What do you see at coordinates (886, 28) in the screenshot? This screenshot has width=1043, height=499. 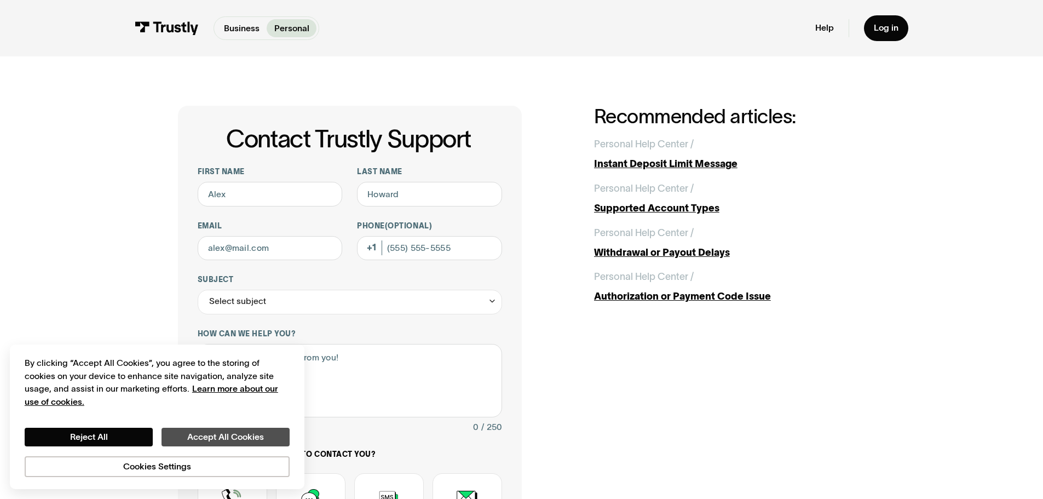 I see `a: Log in` at bounding box center [886, 28].